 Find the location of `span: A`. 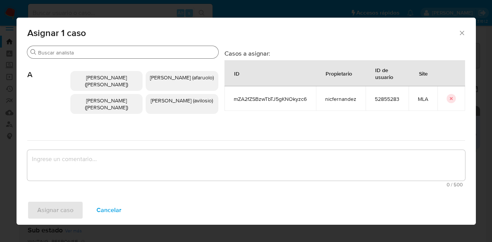

span: A is located at coordinates (49, 69).